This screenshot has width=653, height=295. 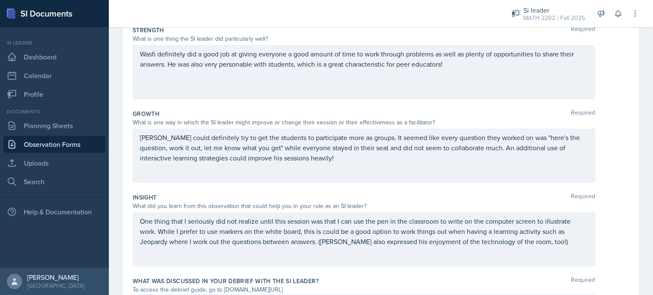 What do you see at coordinates (54, 126) in the screenshot?
I see `a: Planning Sheets` at bounding box center [54, 126].